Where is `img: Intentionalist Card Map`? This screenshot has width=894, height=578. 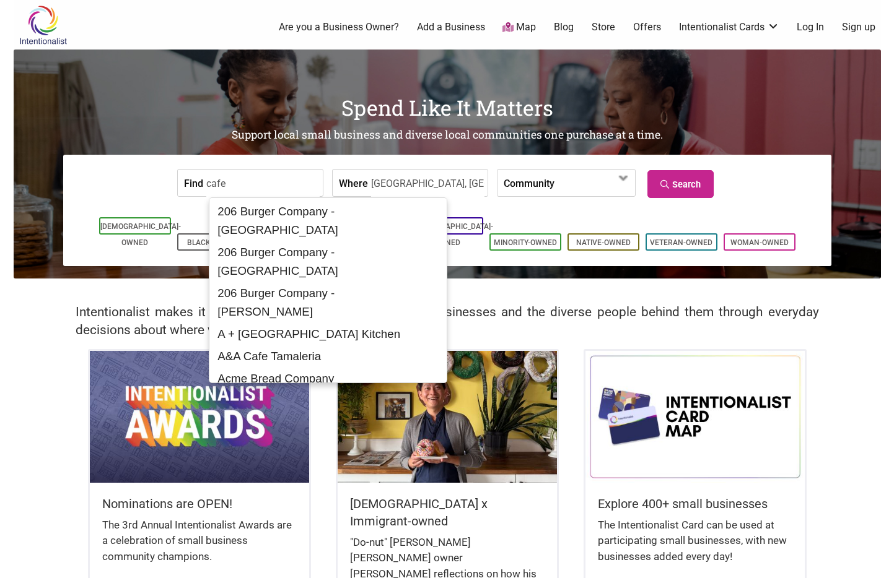
img: Intentionalist Card Map is located at coordinates (695, 417).